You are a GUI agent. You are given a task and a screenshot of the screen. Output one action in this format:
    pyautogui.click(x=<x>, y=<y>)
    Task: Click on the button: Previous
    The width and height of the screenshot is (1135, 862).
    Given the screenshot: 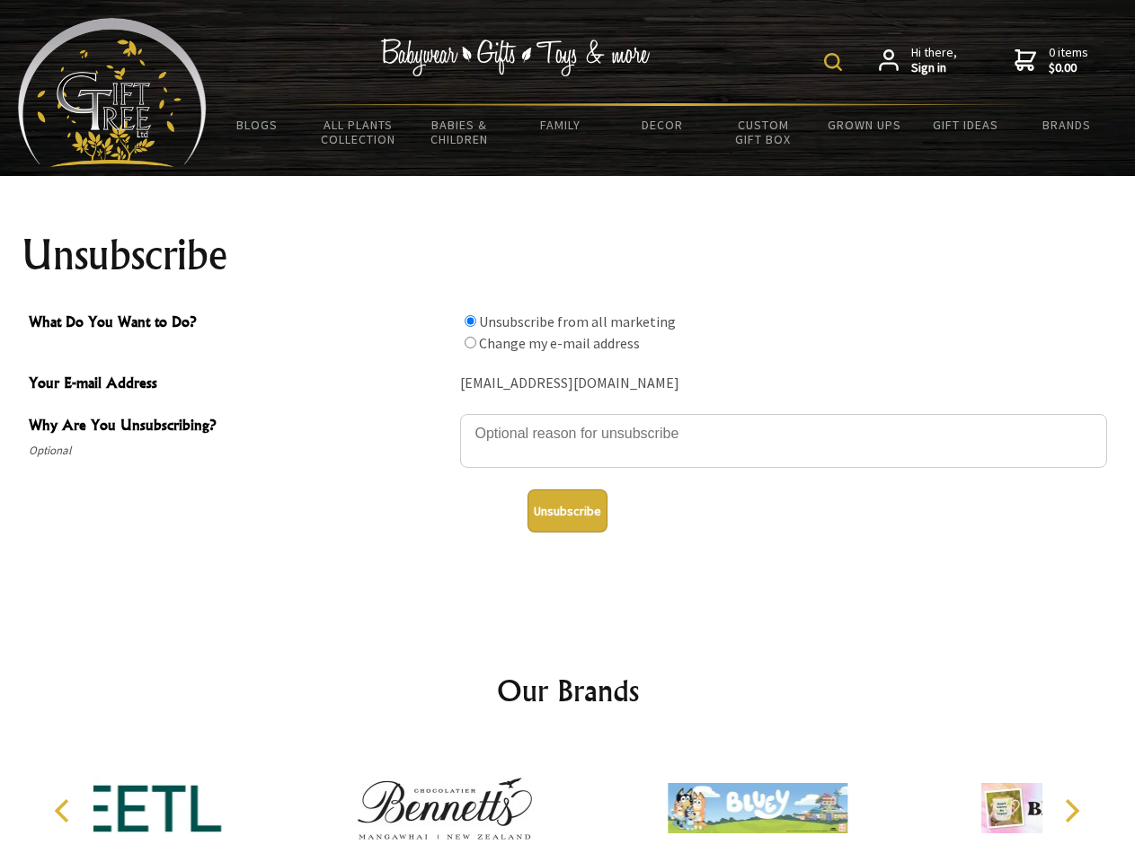 What is the action you would take?
    pyautogui.click(x=65, y=811)
    